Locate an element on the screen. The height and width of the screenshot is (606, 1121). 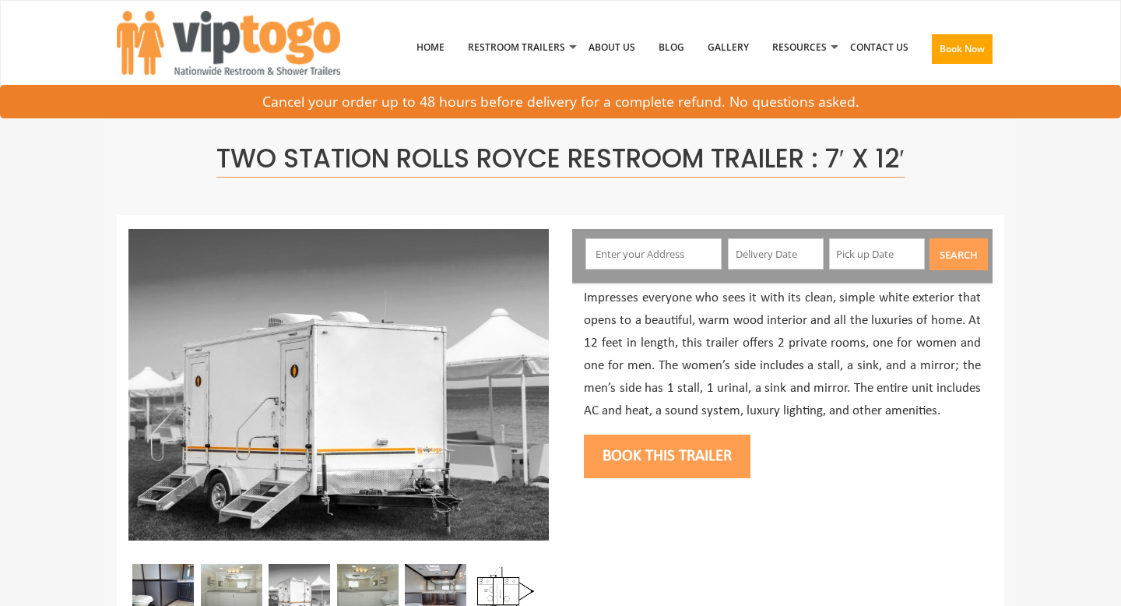
img: VIPTOGO is located at coordinates (228, 43).